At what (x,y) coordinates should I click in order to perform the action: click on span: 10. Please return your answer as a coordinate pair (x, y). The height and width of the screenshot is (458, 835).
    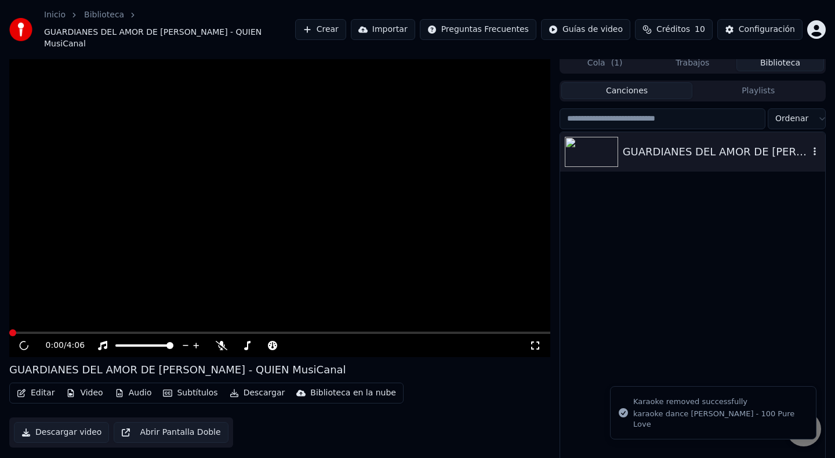
    Looking at the image, I should click on (700, 30).